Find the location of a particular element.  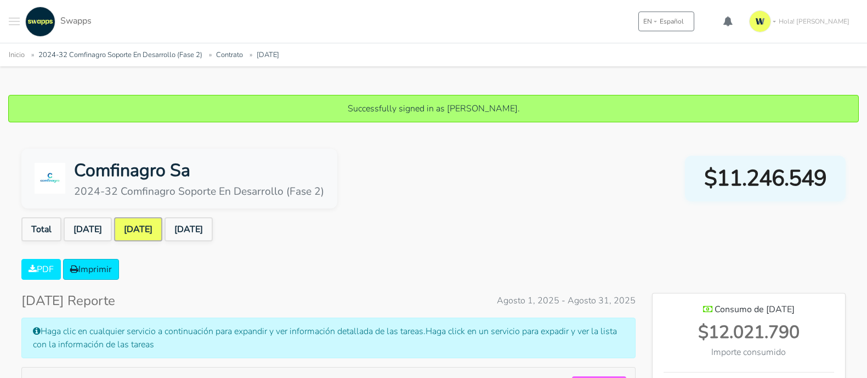

a: Contrato is located at coordinates (229, 55).